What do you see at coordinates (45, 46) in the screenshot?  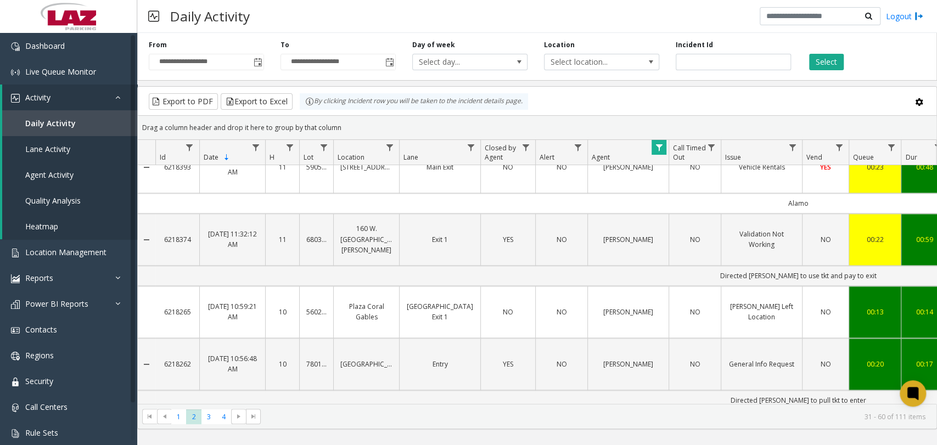 I see `span: Dashboard` at bounding box center [45, 46].